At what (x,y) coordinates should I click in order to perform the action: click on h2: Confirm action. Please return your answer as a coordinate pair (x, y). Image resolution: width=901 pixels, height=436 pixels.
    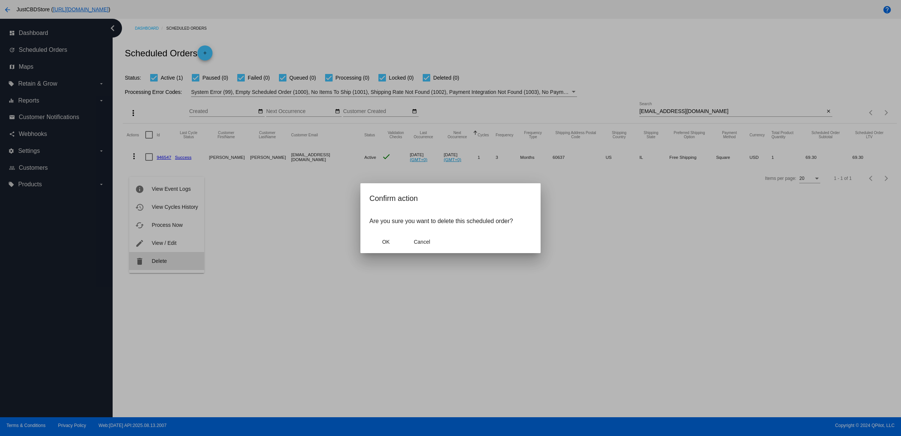
    Looking at the image, I should click on (450, 198).